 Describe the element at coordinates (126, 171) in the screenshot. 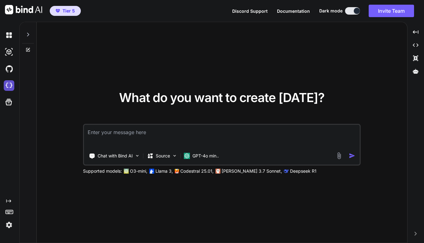

I see `img: GPT-4` at that location.